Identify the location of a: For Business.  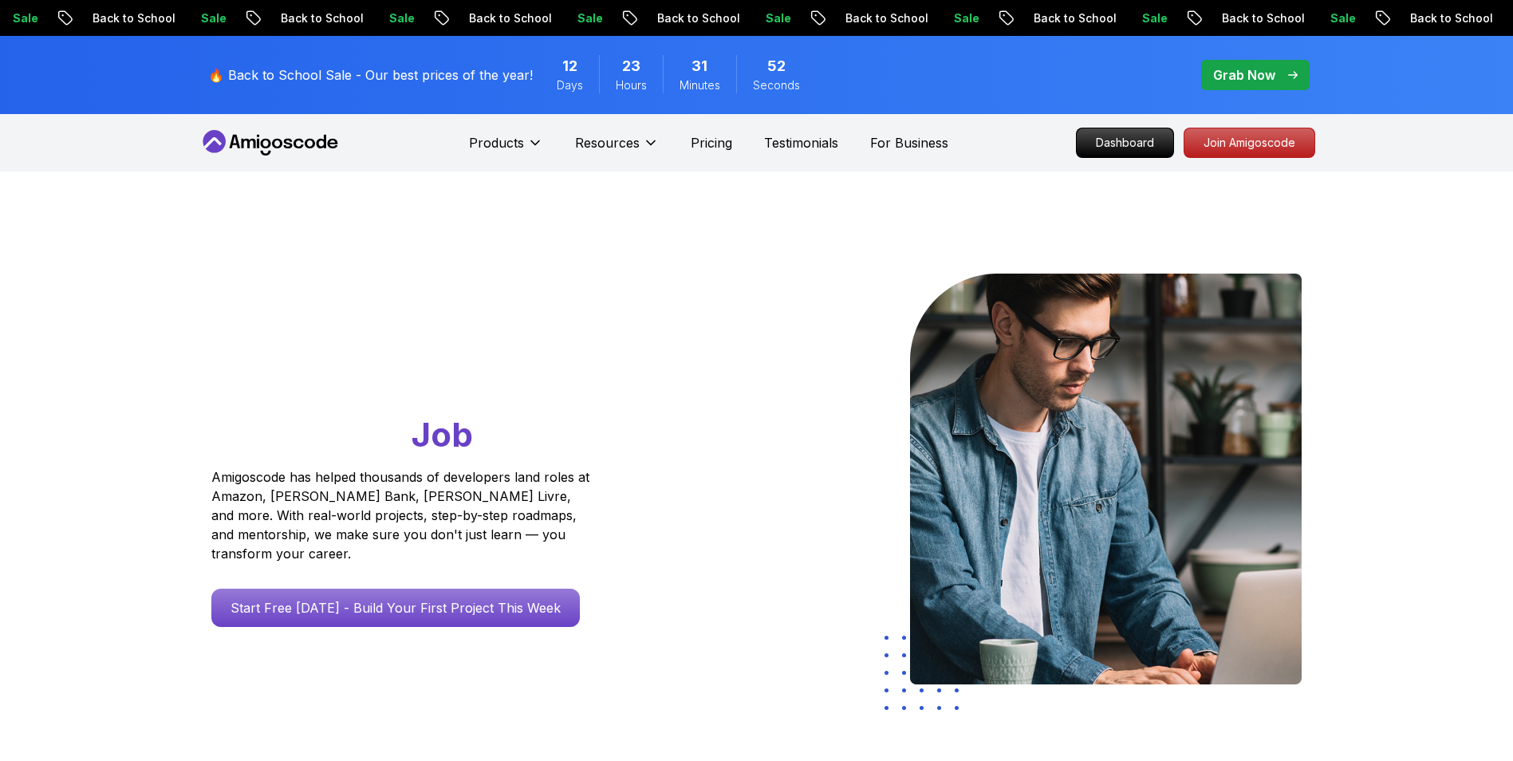
(909, 143).